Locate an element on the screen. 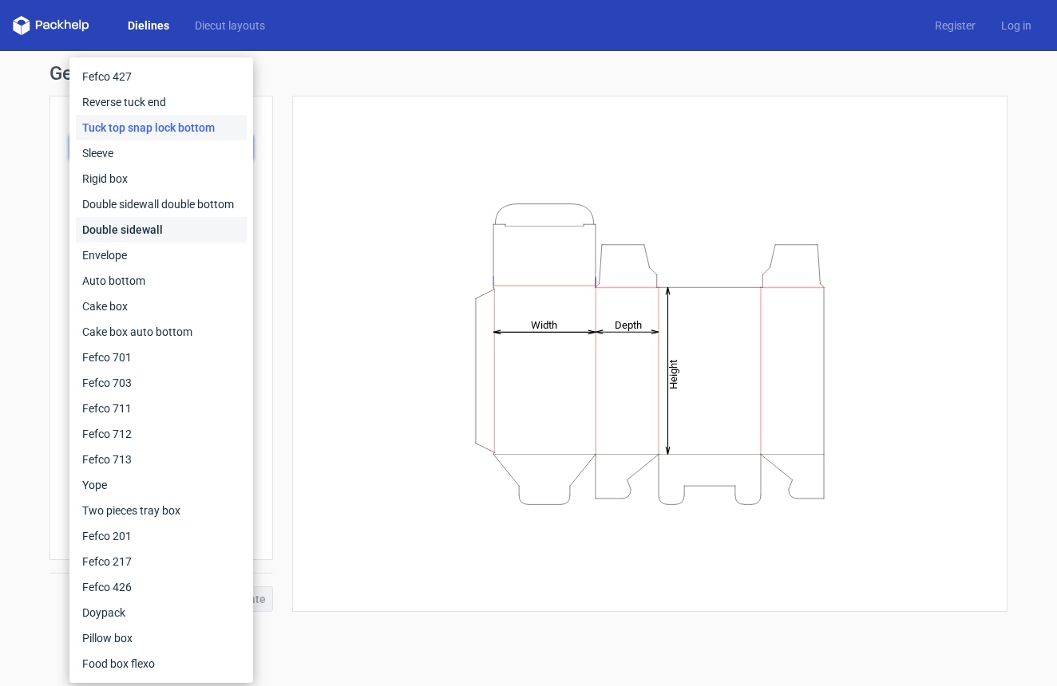 The image size is (1057, 686). div: Double sidewall is located at coordinates (161, 230).